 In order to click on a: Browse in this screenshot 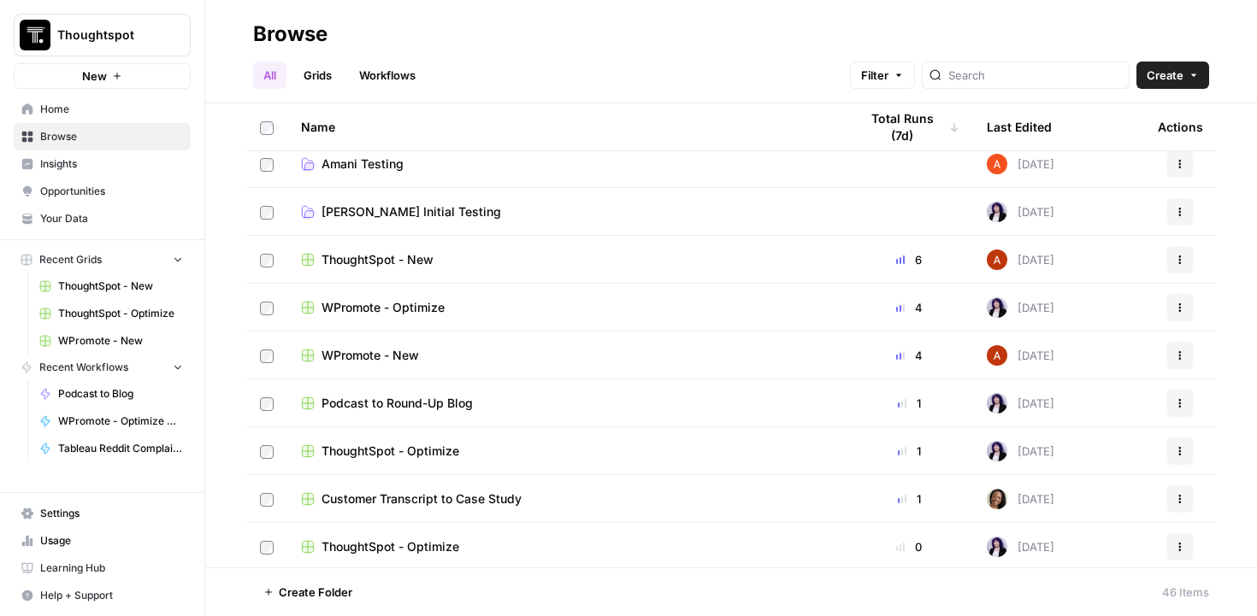, I will do `click(102, 137)`.